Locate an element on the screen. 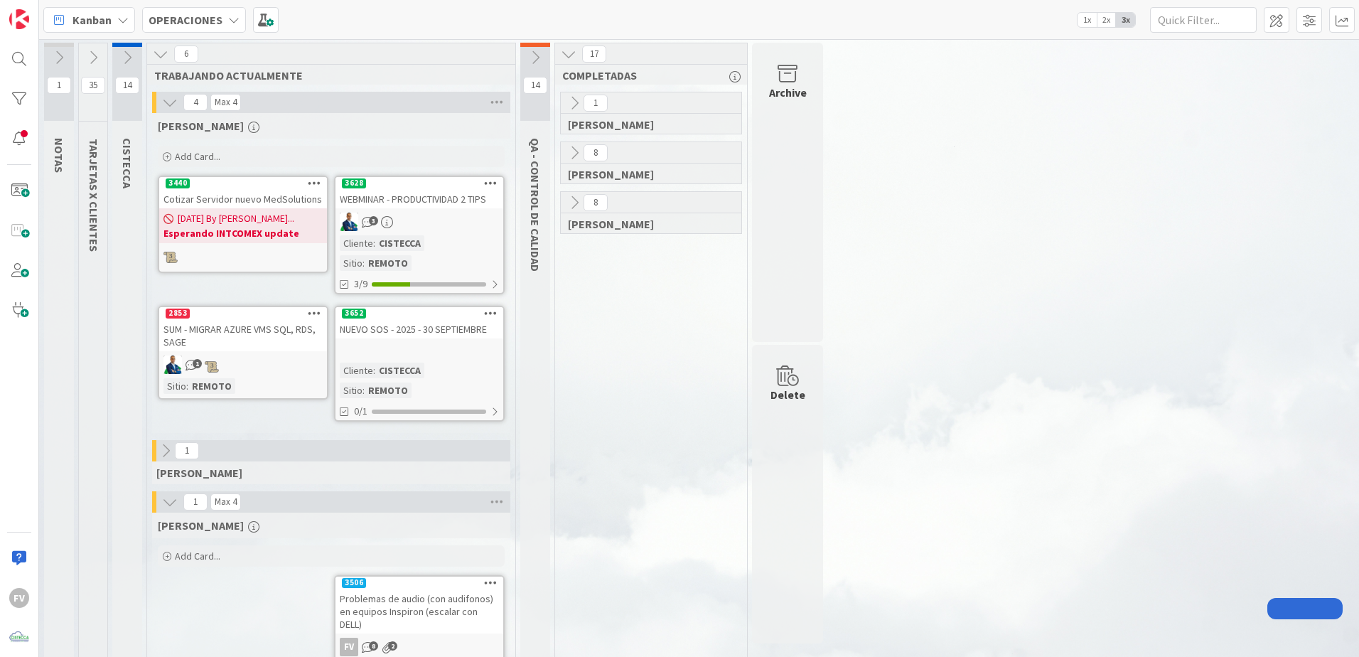  span: 3 is located at coordinates (373, 220).